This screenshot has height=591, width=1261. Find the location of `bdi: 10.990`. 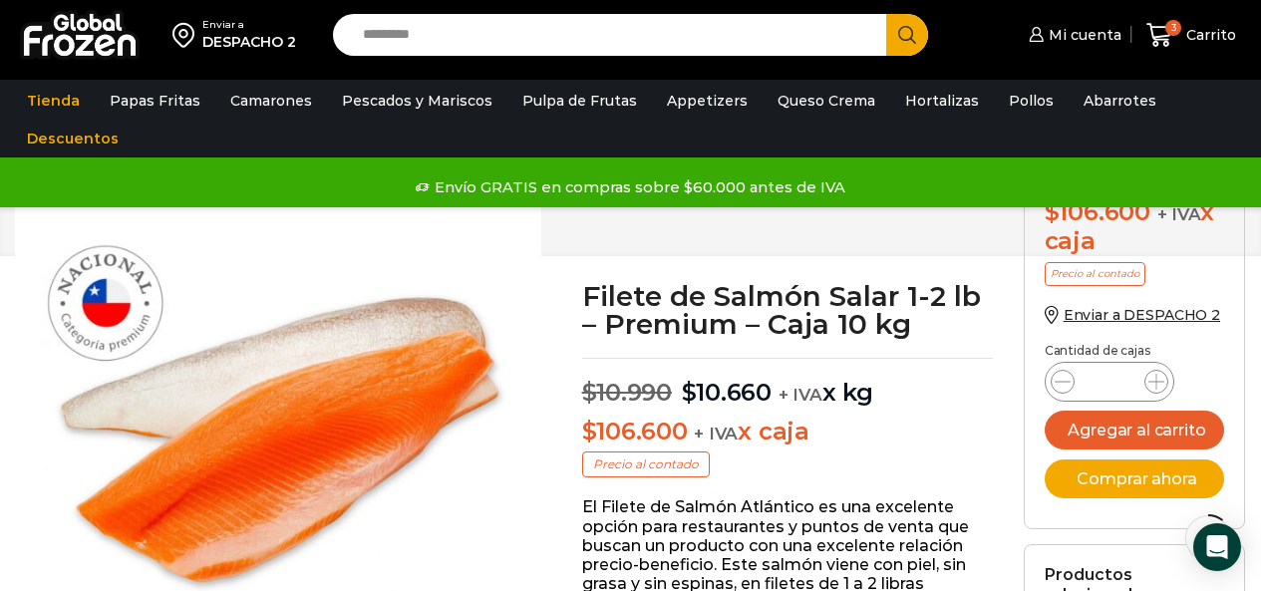

bdi: 10.990 is located at coordinates (627, 392).